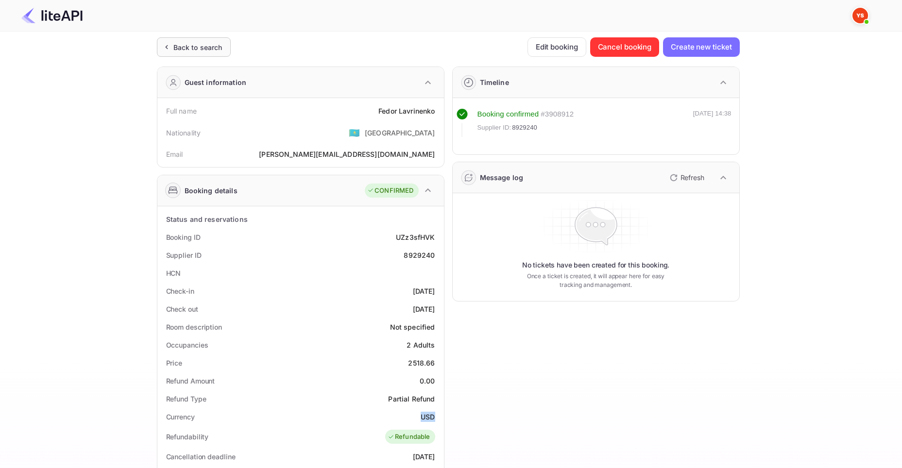 Image resolution: width=902 pixels, height=468 pixels. Describe the element at coordinates (207, 219) in the screenshot. I see `div: Status and reservations` at that location.